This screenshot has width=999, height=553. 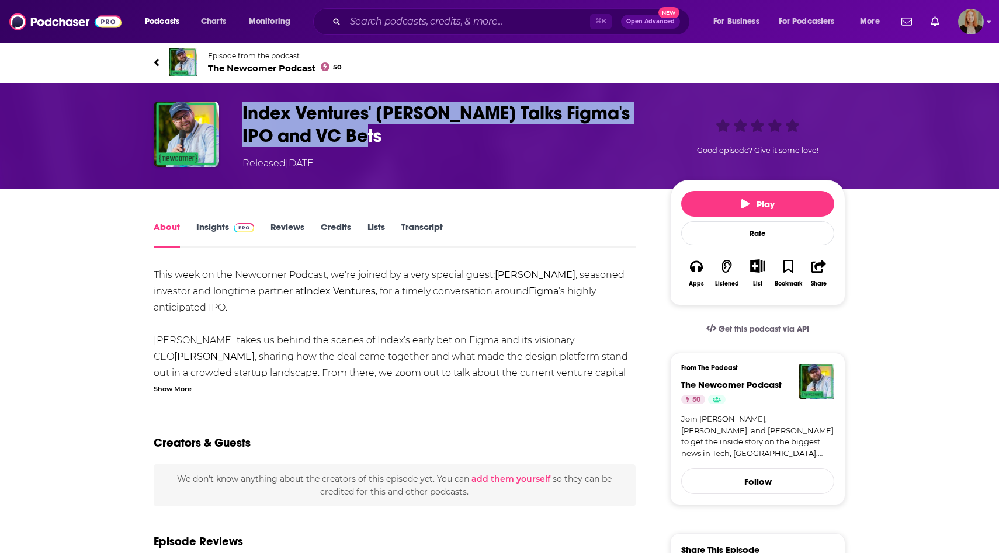 I want to click on img: Podchaser Pro, so click(x=244, y=228).